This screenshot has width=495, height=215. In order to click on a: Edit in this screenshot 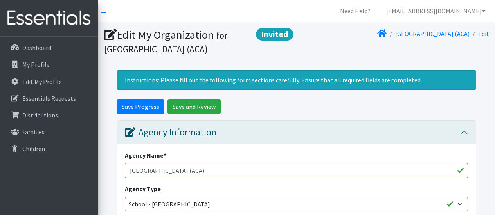, I will do `click(483, 34)`.